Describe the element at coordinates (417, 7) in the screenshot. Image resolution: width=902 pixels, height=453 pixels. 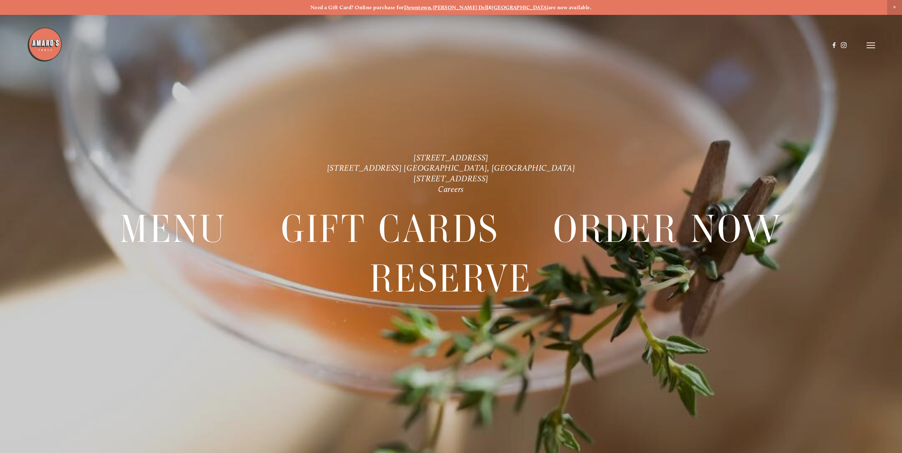
I see `a: Downtown` at that location.